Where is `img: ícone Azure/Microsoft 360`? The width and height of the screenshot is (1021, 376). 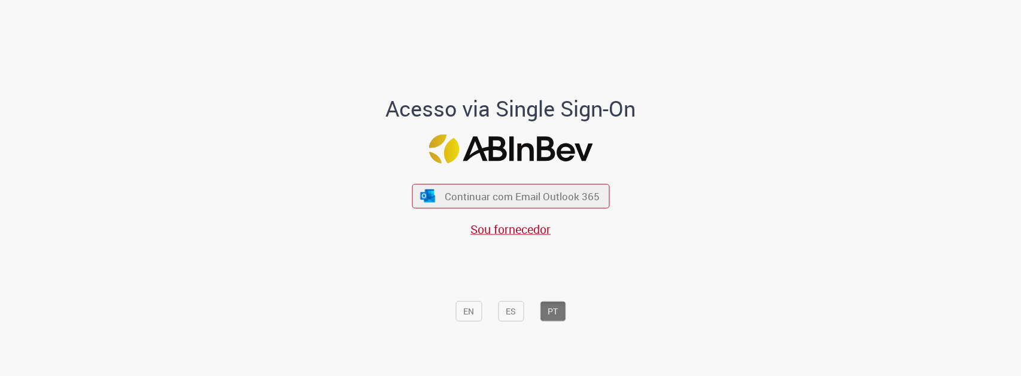 img: ícone Azure/Microsoft 360 is located at coordinates (428, 196).